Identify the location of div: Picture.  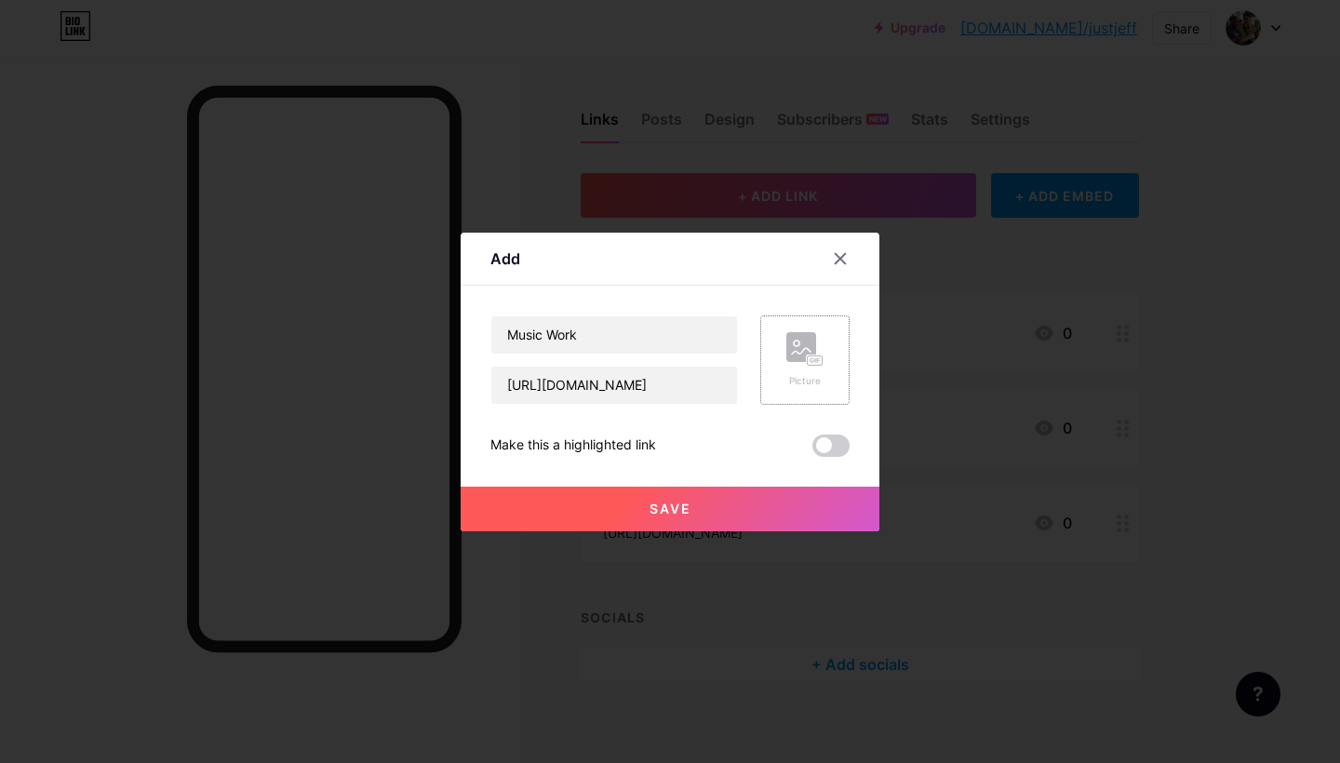
(805, 381).